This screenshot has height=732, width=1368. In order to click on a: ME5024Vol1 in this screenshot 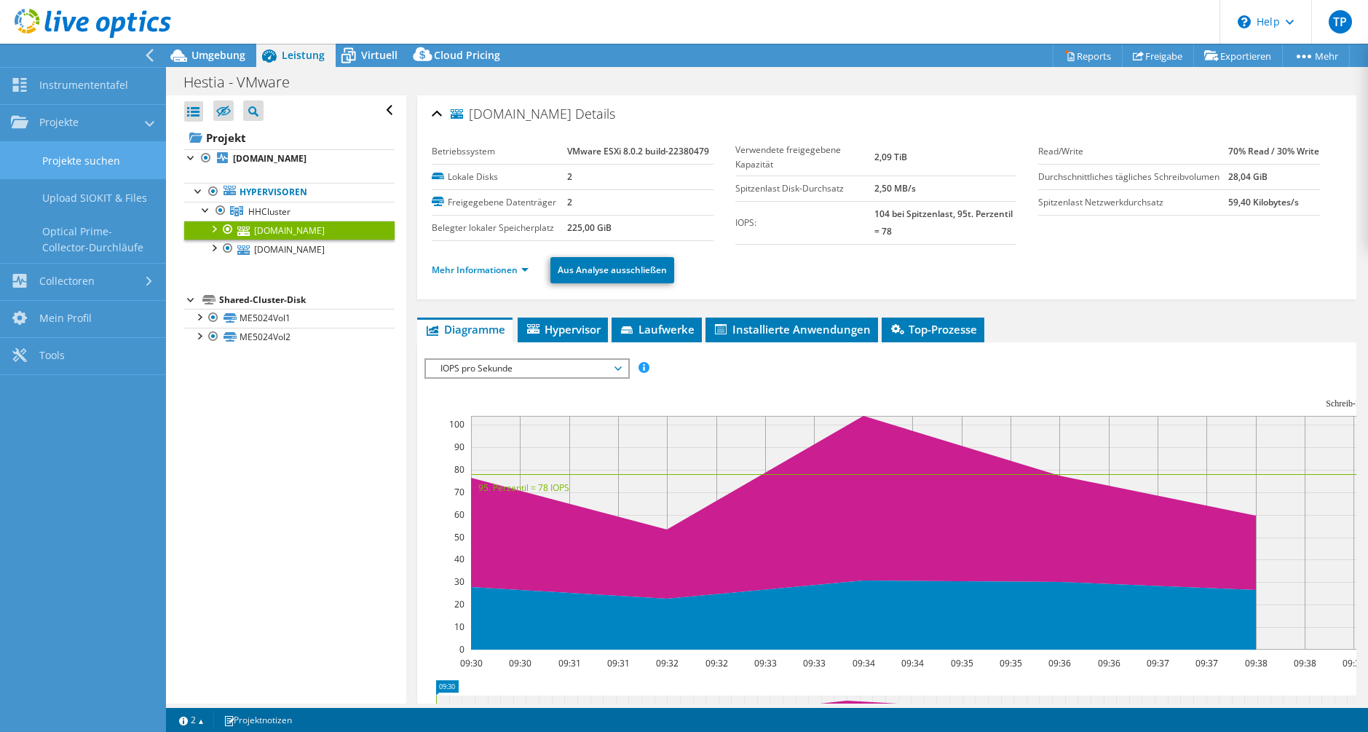, I will do `click(289, 318)`.